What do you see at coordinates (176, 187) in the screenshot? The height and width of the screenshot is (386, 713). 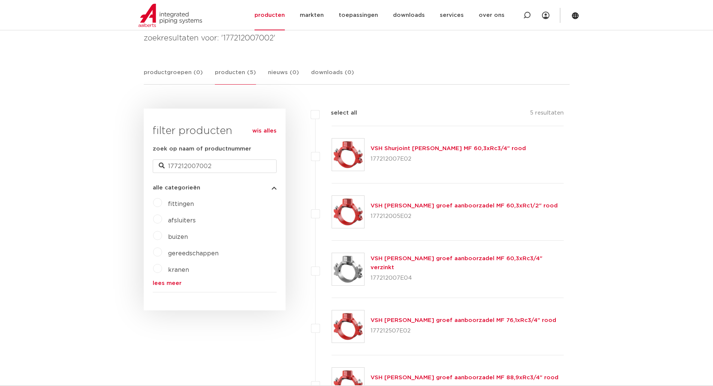 I see `span: alle categorieën` at bounding box center [176, 187].